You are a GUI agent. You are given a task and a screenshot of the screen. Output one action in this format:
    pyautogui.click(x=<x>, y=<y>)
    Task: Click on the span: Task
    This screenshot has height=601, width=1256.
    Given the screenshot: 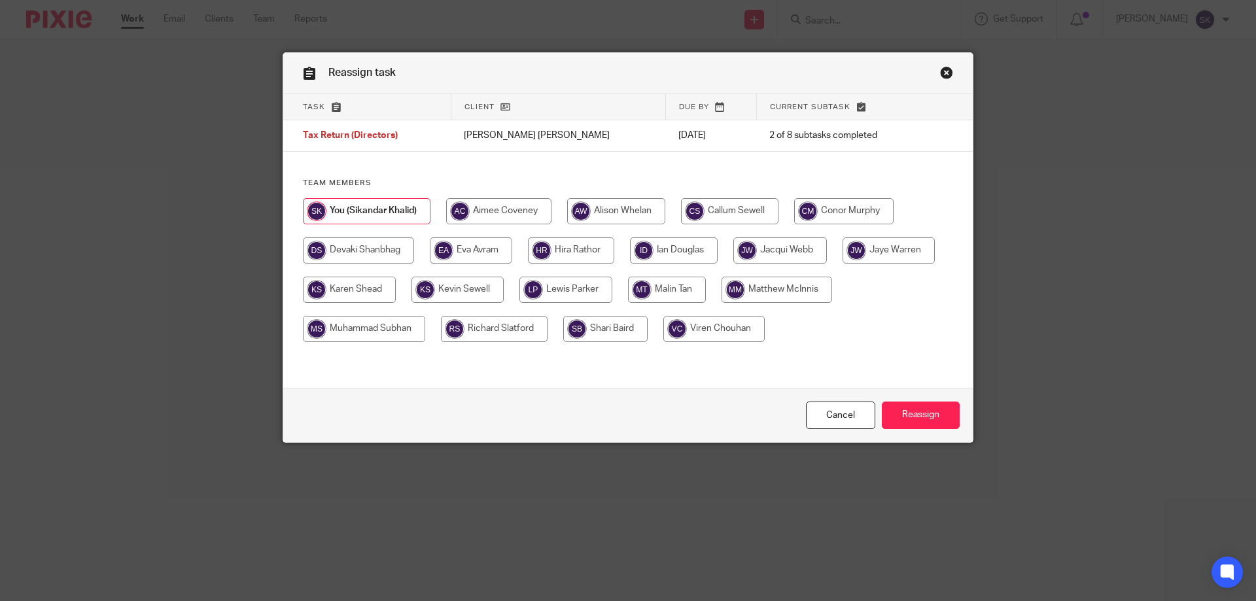 What is the action you would take?
    pyautogui.click(x=314, y=107)
    